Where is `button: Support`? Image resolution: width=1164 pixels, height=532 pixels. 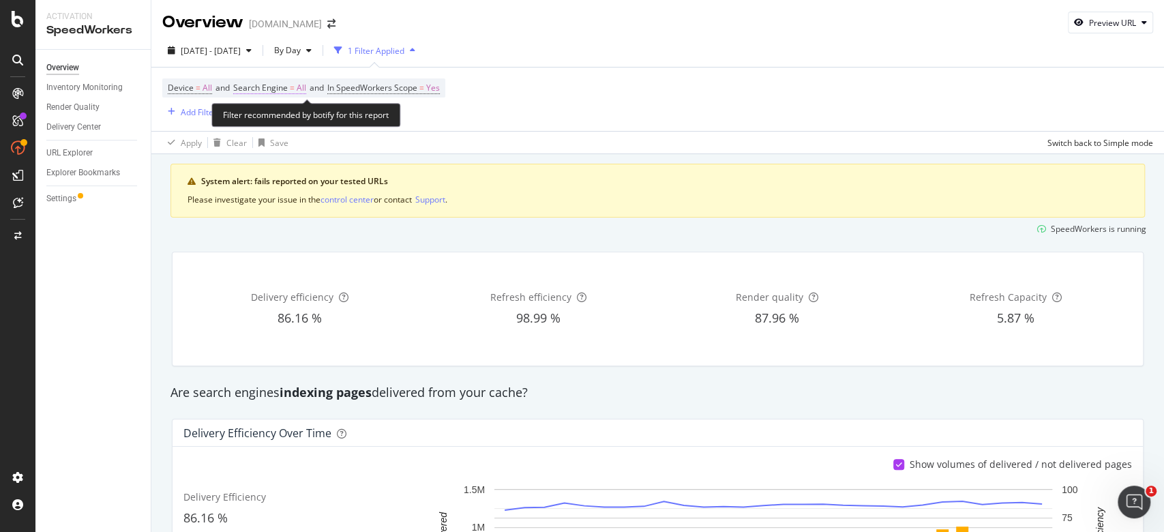 button: Support is located at coordinates (430, 199).